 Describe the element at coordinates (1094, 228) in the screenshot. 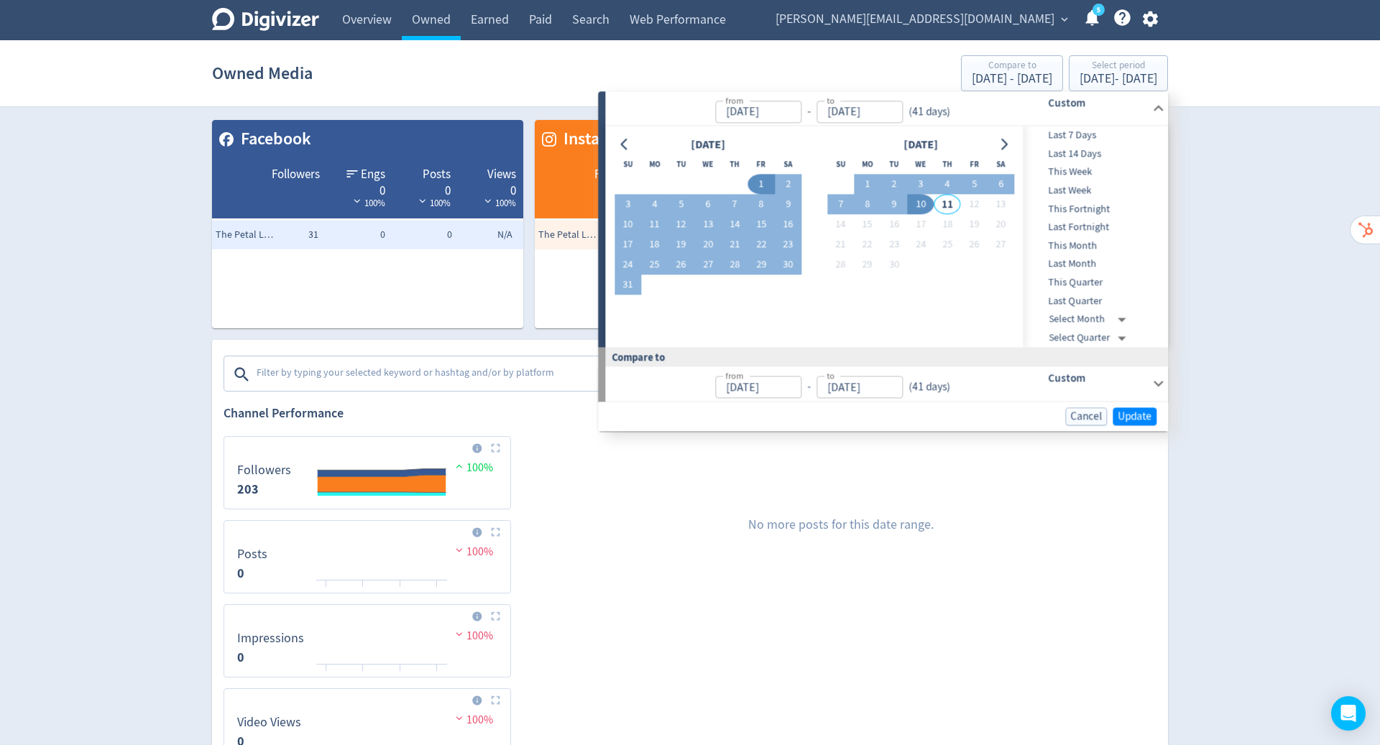

I see `span: Last Fortnight` at that location.